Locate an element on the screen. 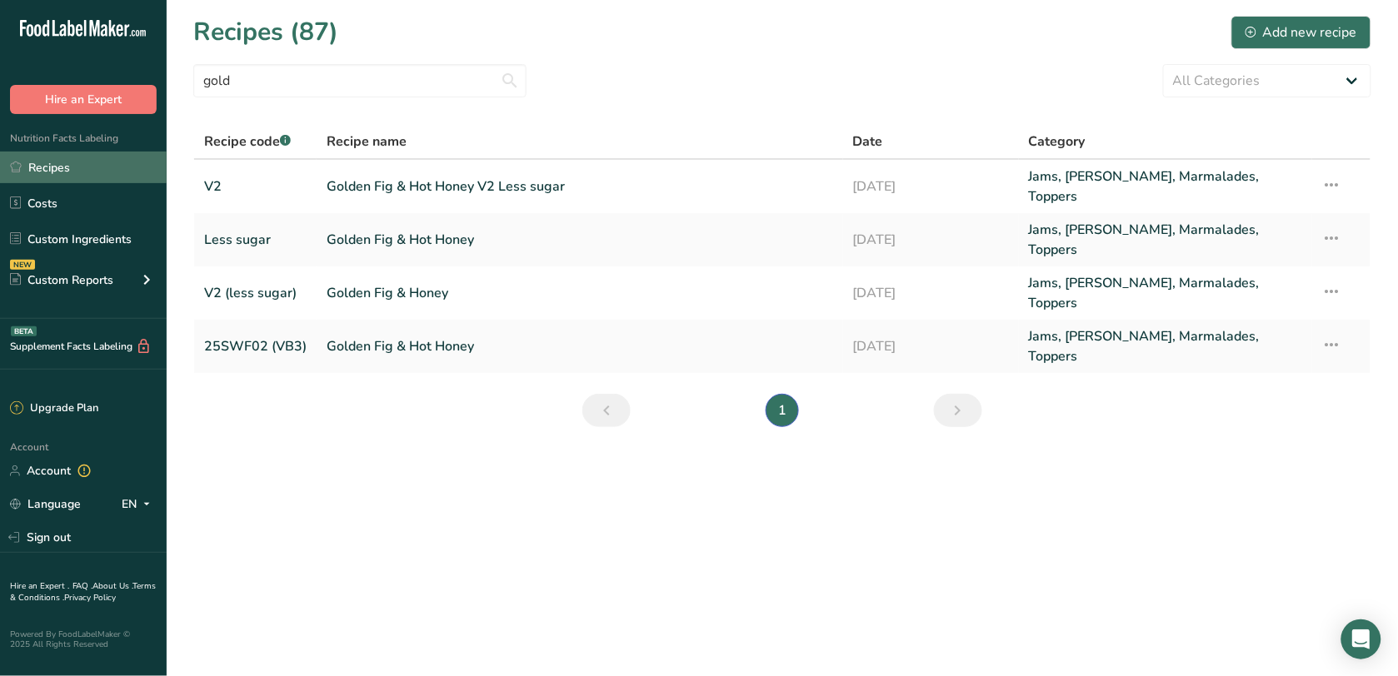  a: 25SWF02 (VB3) is located at coordinates (255, 346).